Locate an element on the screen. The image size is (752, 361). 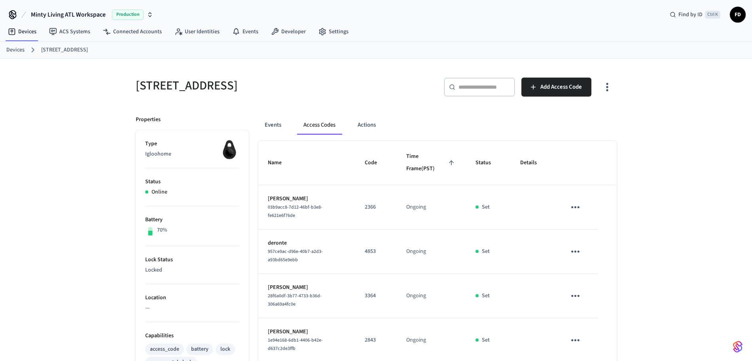
span: Minty Living ATL Workspace is located at coordinates (68, 15).